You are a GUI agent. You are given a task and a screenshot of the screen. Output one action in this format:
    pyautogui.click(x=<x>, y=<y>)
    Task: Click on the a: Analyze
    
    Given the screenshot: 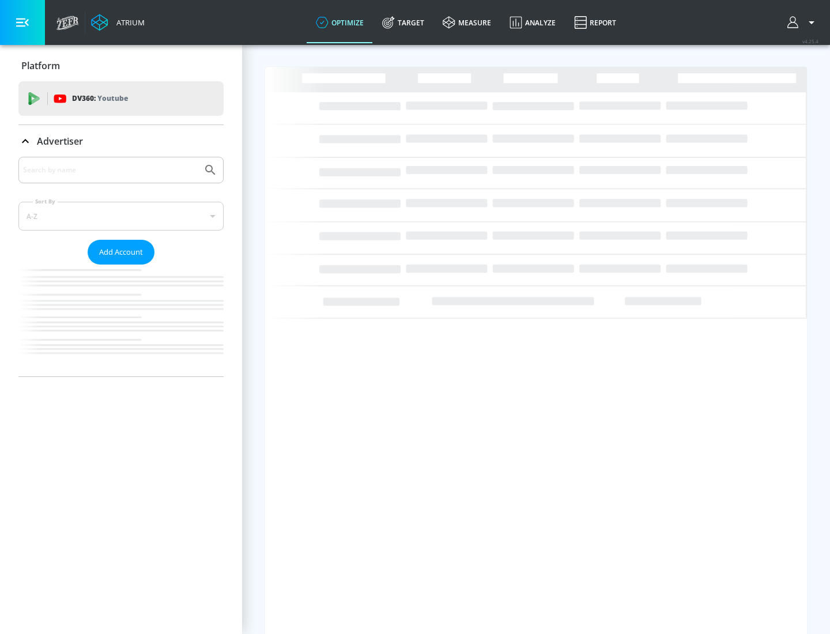 What is the action you would take?
    pyautogui.click(x=533, y=22)
    